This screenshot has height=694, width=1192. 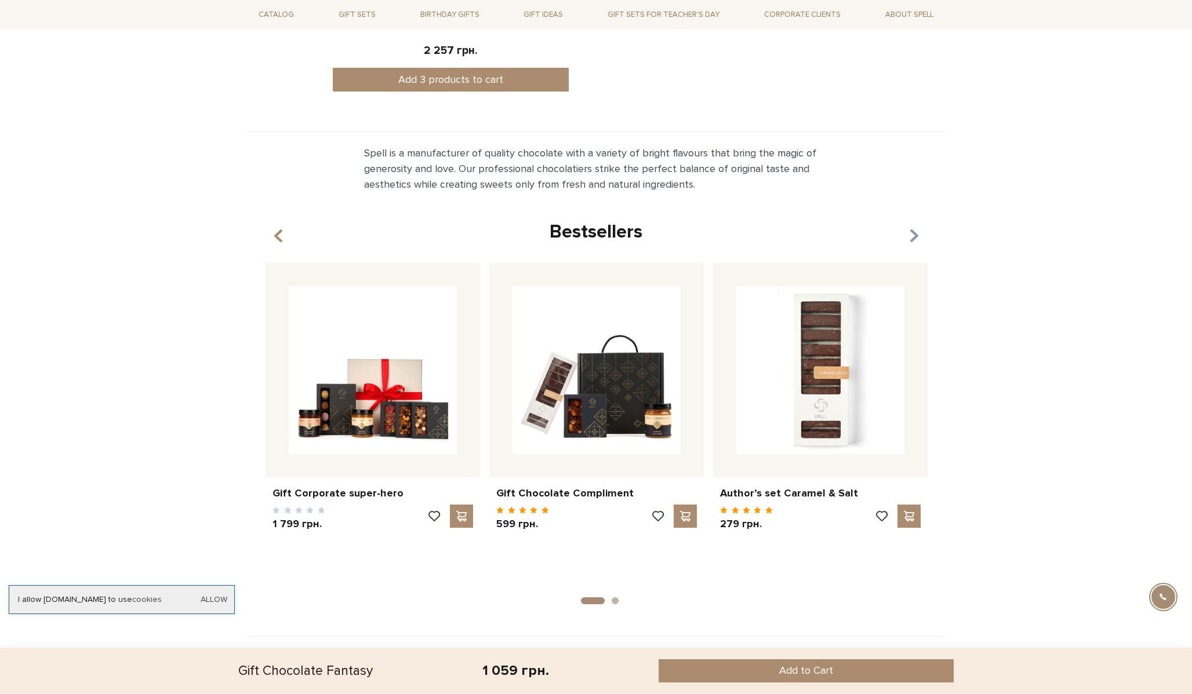 What do you see at coordinates (357, 14) in the screenshot?
I see `a: Gift sets` at bounding box center [357, 14].